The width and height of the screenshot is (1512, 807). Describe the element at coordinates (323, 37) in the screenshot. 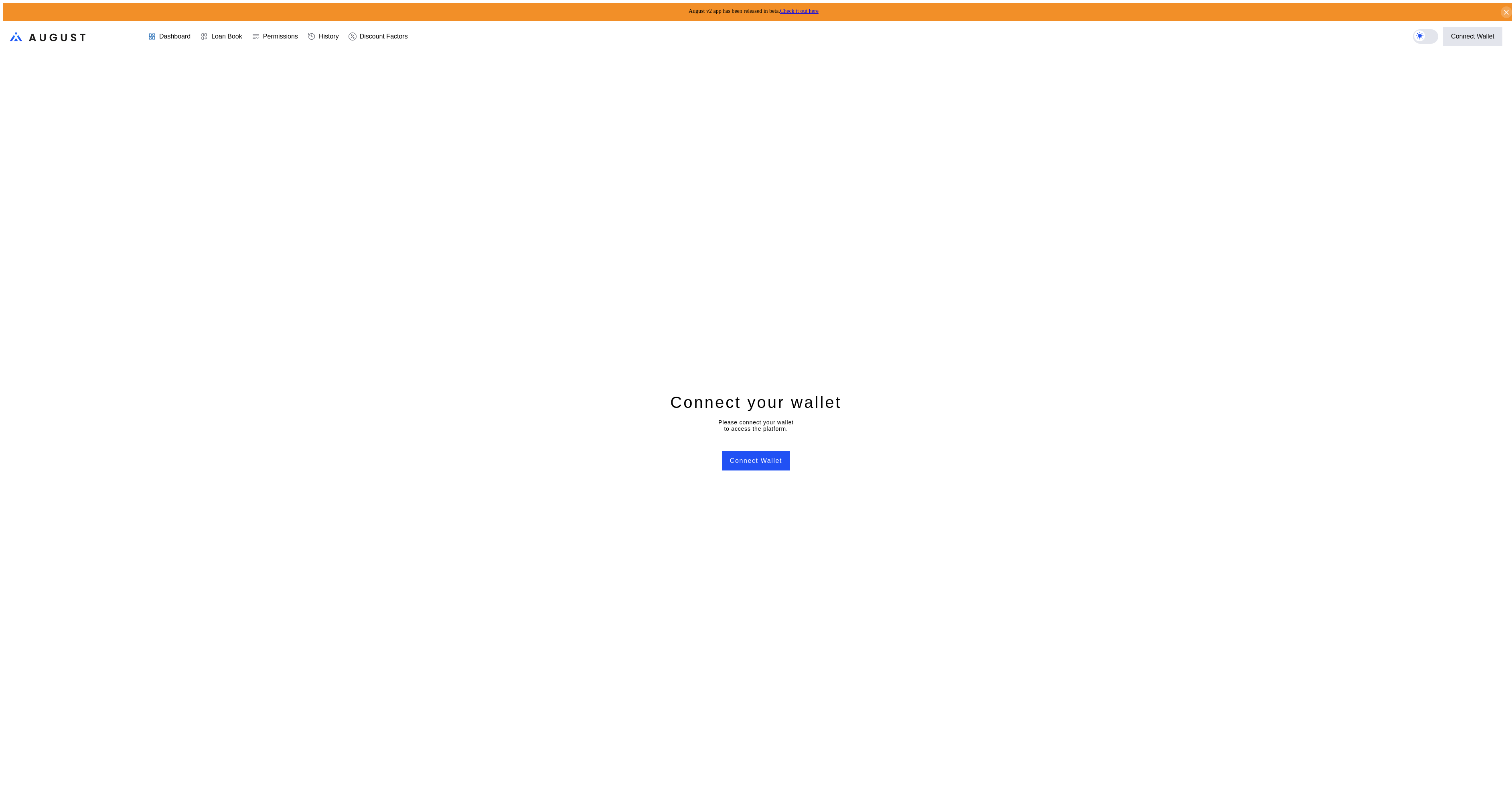

I see `a: History` at that location.